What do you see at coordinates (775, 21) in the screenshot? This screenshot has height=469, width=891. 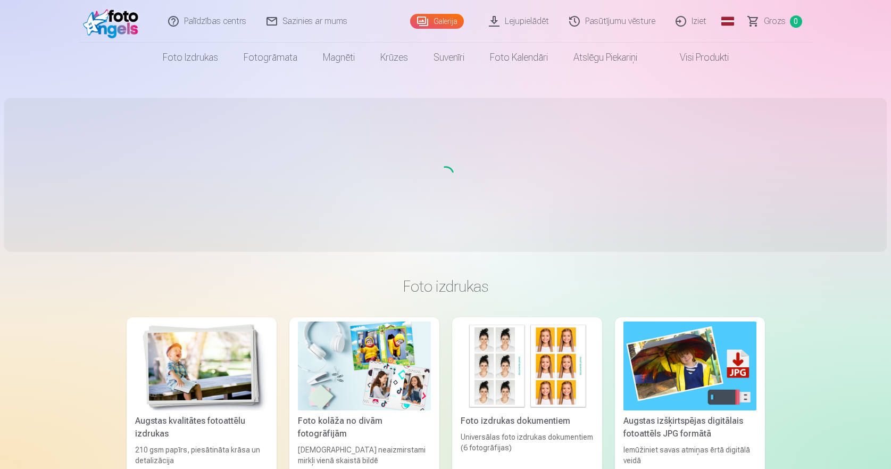 I see `span: Grozs` at bounding box center [775, 21].